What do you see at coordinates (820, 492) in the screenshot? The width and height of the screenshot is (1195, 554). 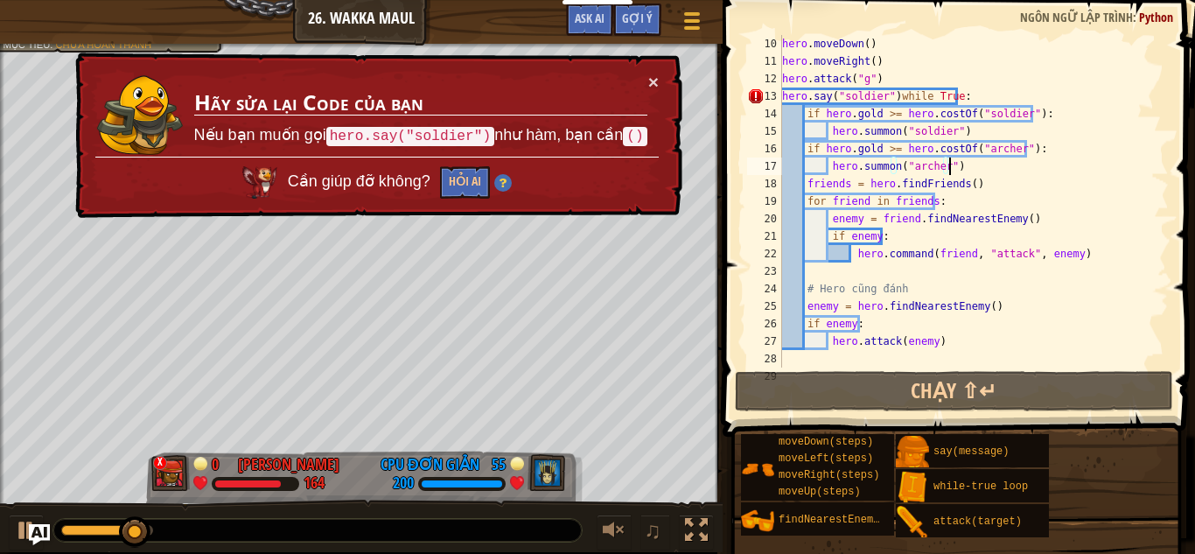 I see `span: moveUp(steps)` at bounding box center [820, 492].